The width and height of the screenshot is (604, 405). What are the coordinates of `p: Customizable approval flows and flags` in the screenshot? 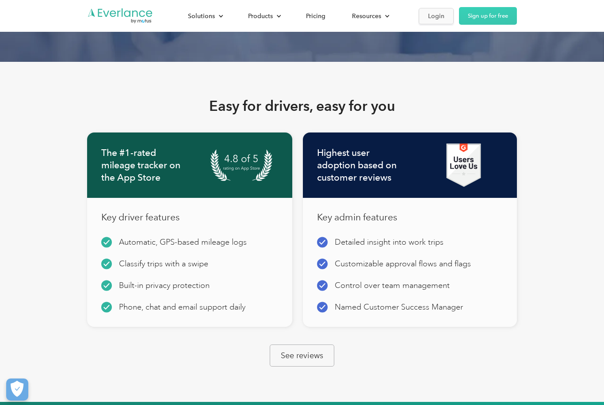 It's located at (403, 264).